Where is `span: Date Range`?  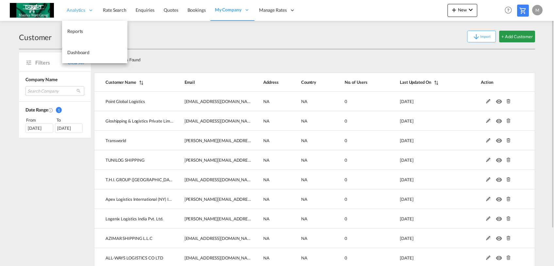
span: Date Range is located at coordinates (37, 110).